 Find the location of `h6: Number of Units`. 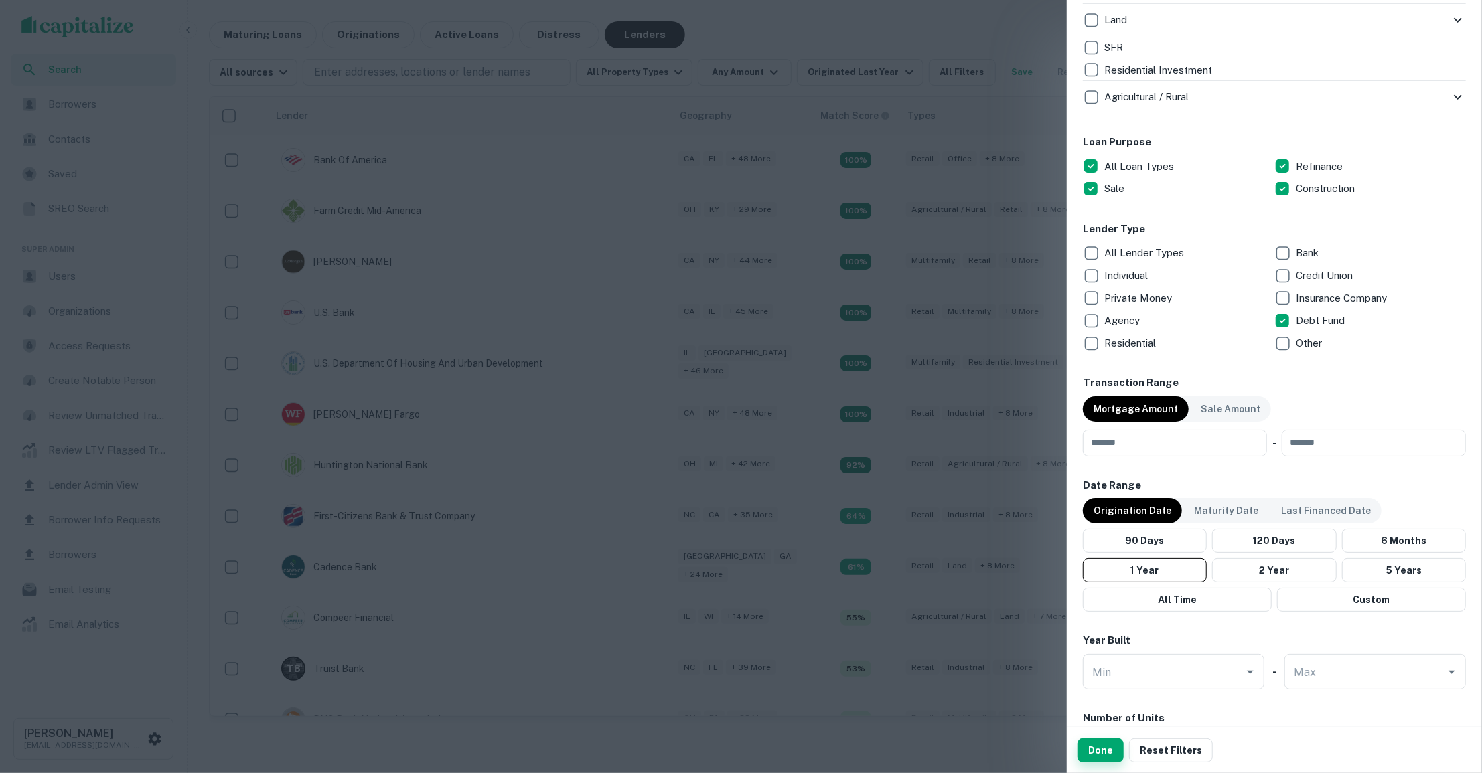

h6: Number of Units is located at coordinates (1123, 718).